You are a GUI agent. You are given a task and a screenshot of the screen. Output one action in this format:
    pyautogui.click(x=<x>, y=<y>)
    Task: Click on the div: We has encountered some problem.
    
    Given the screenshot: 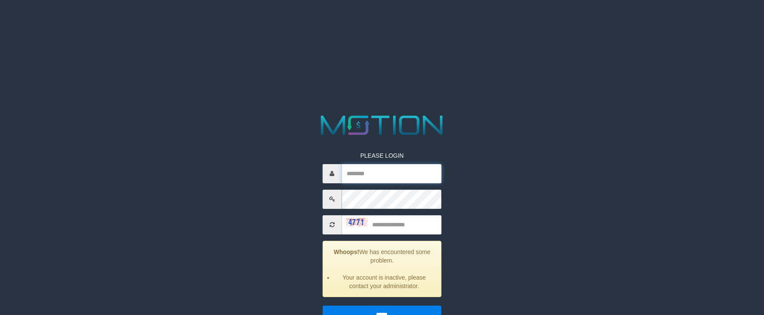 What is the action you would take?
    pyautogui.click(x=381, y=269)
    